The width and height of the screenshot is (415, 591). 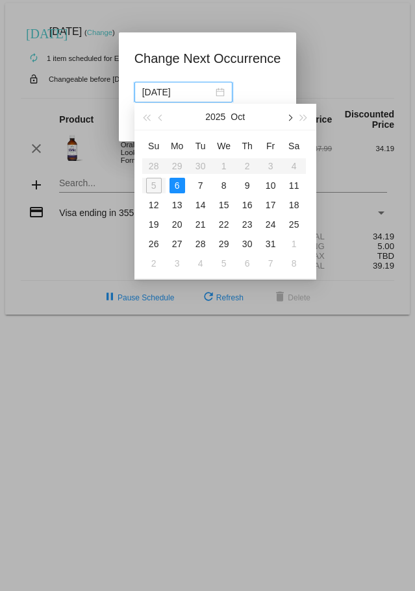 I want to click on td: 10/23/2025, so click(x=247, y=225).